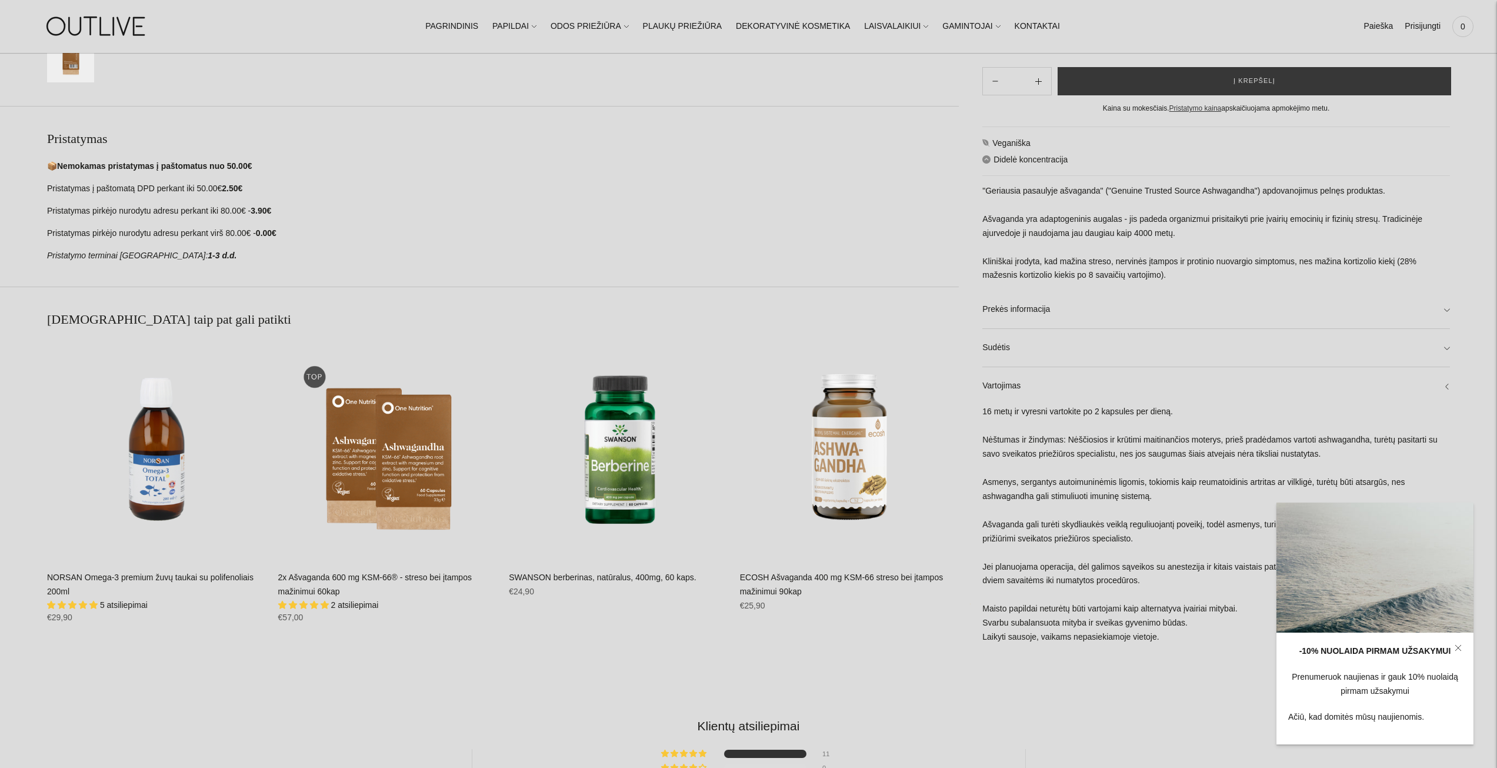 The width and height of the screenshot is (1497, 768). I want to click on a: PLAUKŲ PRIEŽIŪRA, so click(682, 26).